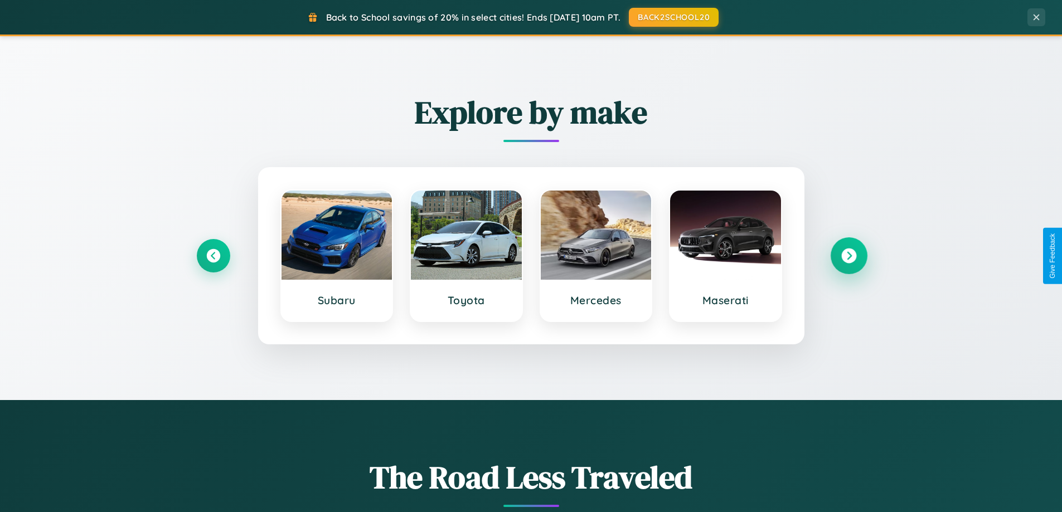  Describe the element at coordinates (596, 300) in the screenshot. I see `h3: Mercedes` at that location.